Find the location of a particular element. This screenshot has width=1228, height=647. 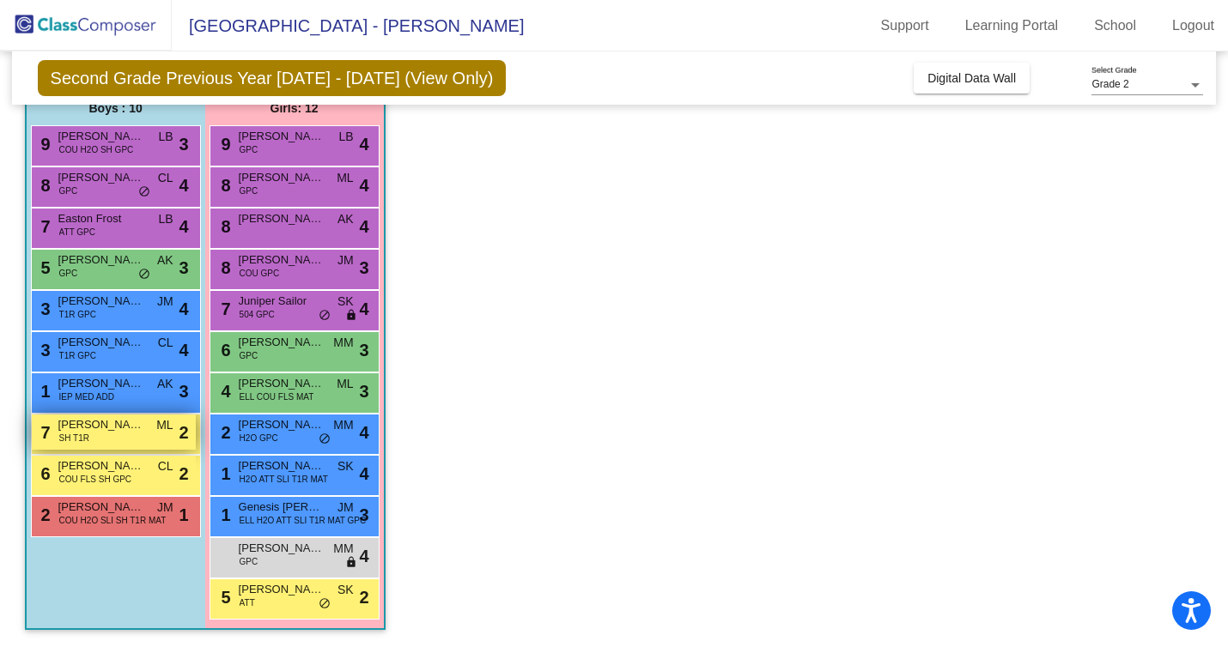

span: SH T1R is located at coordinates (74, 438).